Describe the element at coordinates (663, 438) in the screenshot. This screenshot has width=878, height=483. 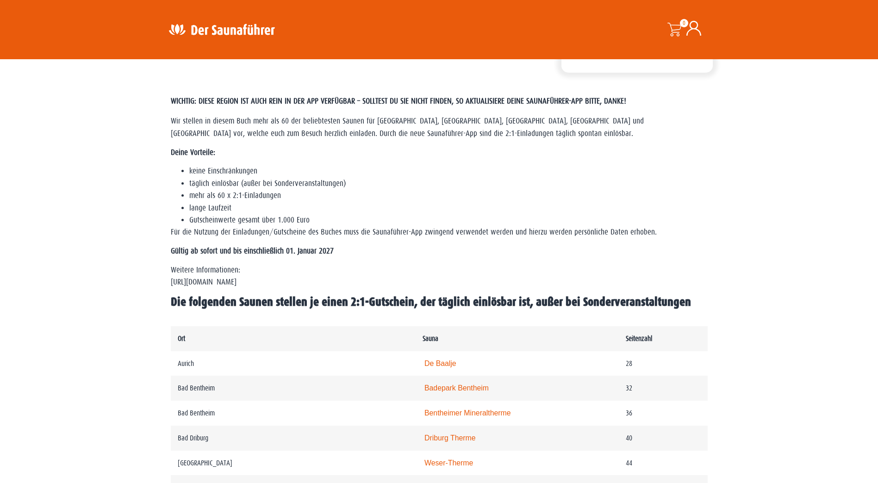
I see `td: 40` at that location.